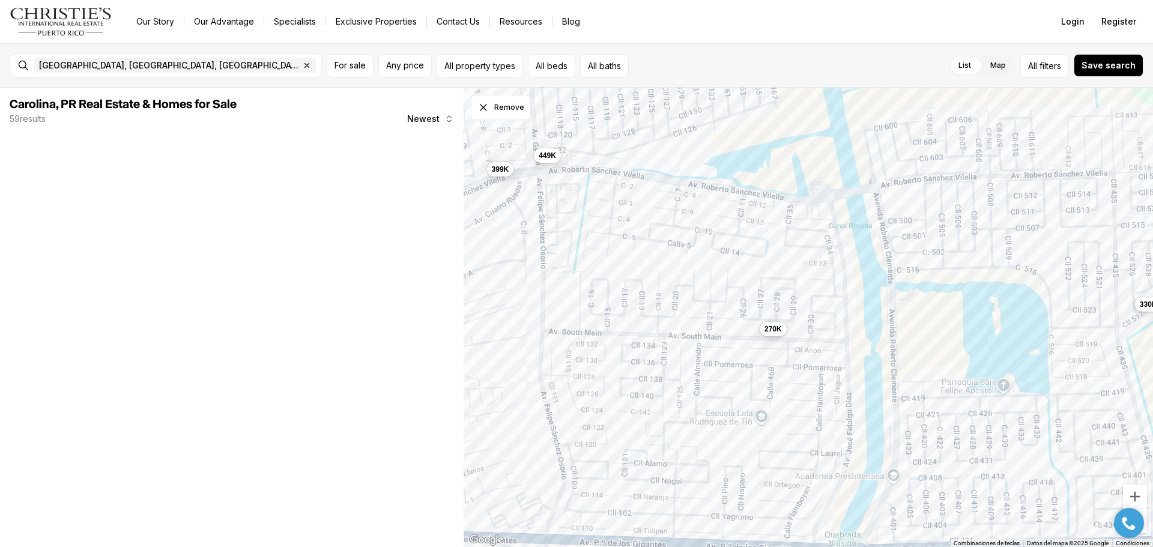 This screenshot has height=547, width=1153. I want to click on p: 59 results, so click(28, 119).